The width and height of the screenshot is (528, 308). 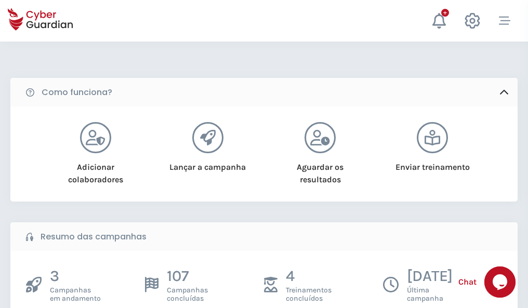 What do you see at coordinates (187, 276) in the screenshot?
I see `p: 107` at bounding box center [187, 276].